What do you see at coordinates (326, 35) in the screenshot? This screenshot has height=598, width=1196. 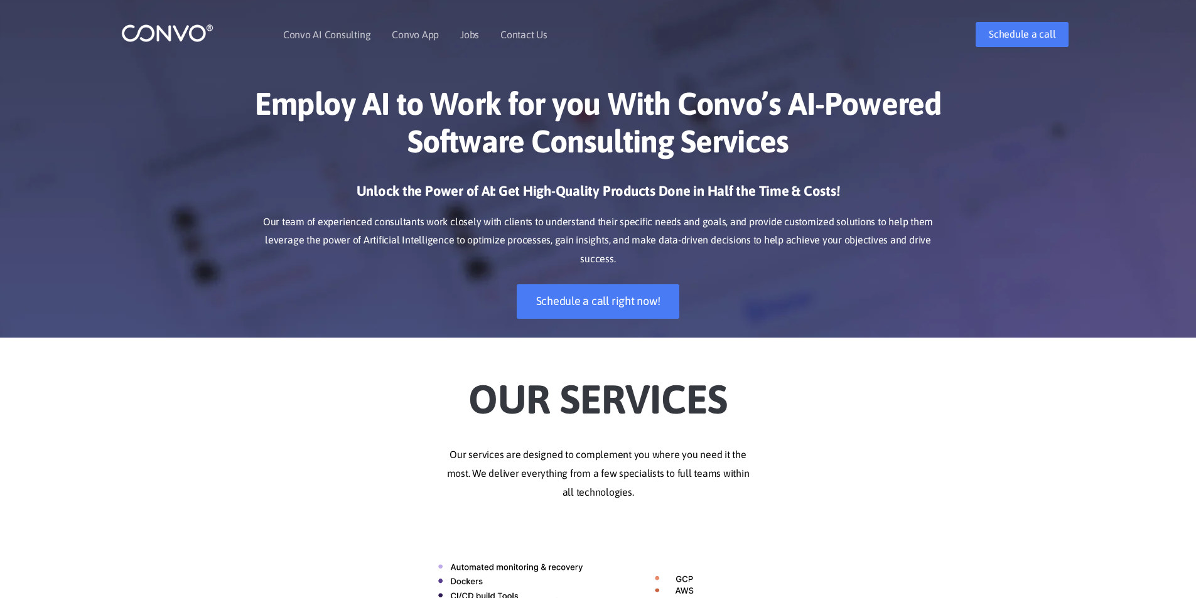 I see `a: Convo AI Consulting` at bounding box center [326, 35].